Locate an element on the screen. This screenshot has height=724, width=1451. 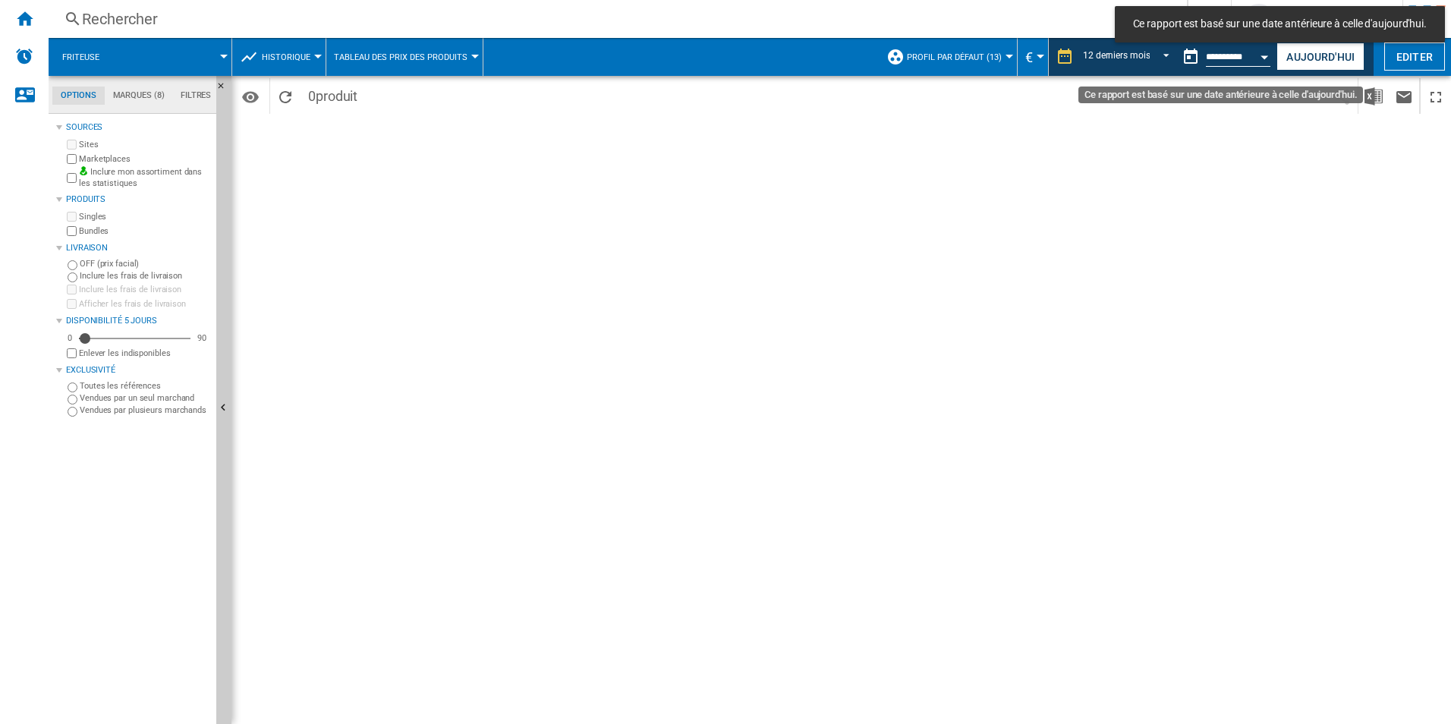
div: 90 is located at coordinates (202, 338).